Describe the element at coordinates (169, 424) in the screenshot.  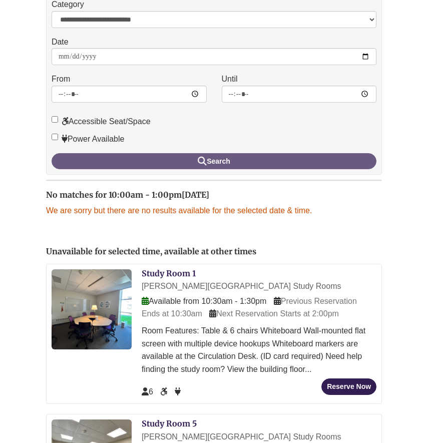
I see `a: Study Room 5` at that location.